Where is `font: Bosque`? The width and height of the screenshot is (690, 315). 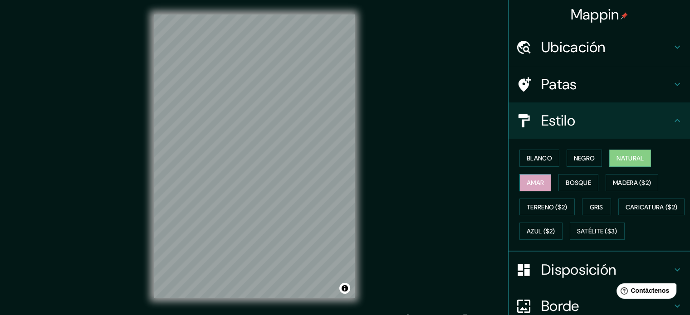
font: Bosque is located at coordinates (578, 183).